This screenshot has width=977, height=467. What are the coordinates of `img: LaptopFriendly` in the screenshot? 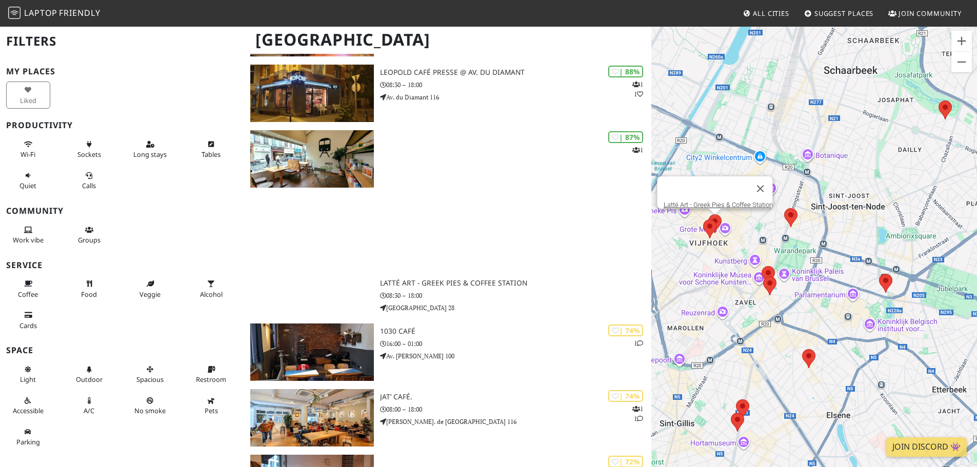 It's located at (14, 13).